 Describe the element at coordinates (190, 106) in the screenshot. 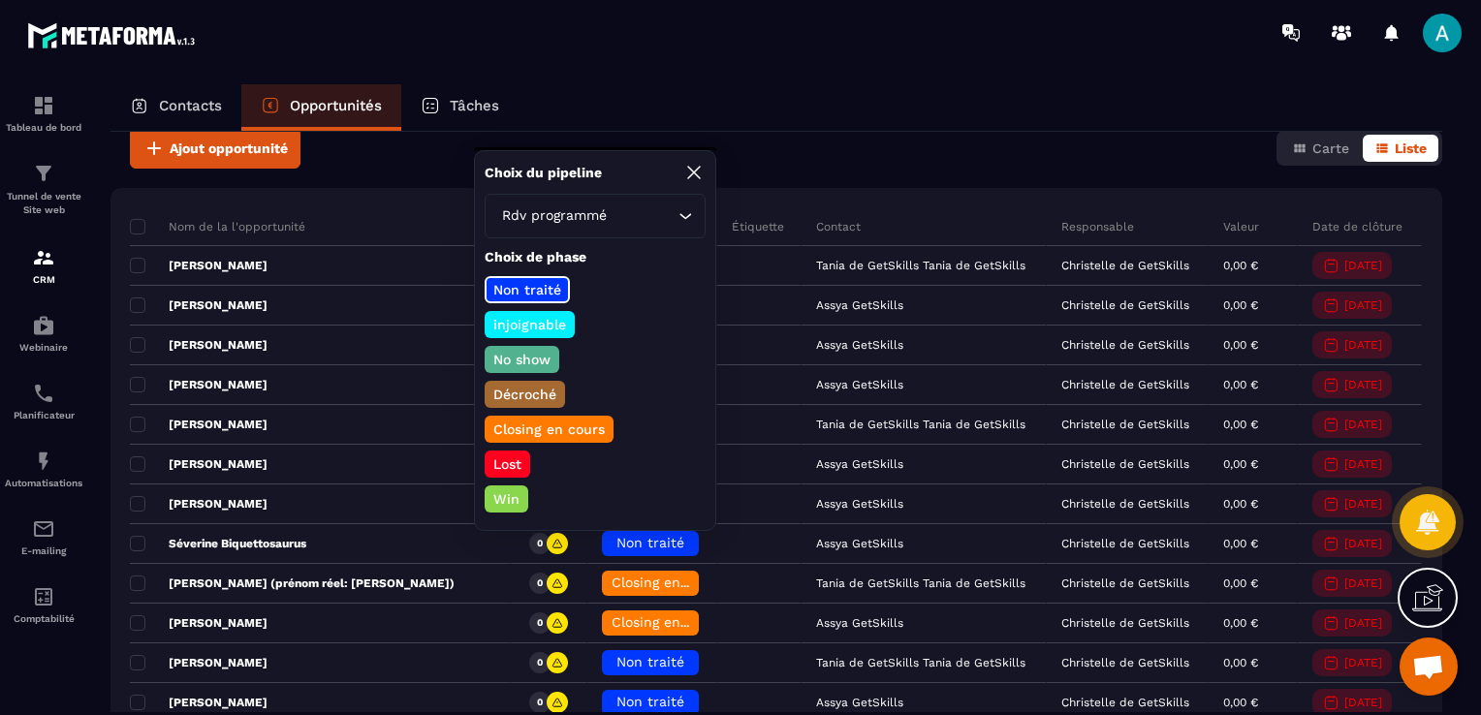

I see `p: Contacts` at that location.